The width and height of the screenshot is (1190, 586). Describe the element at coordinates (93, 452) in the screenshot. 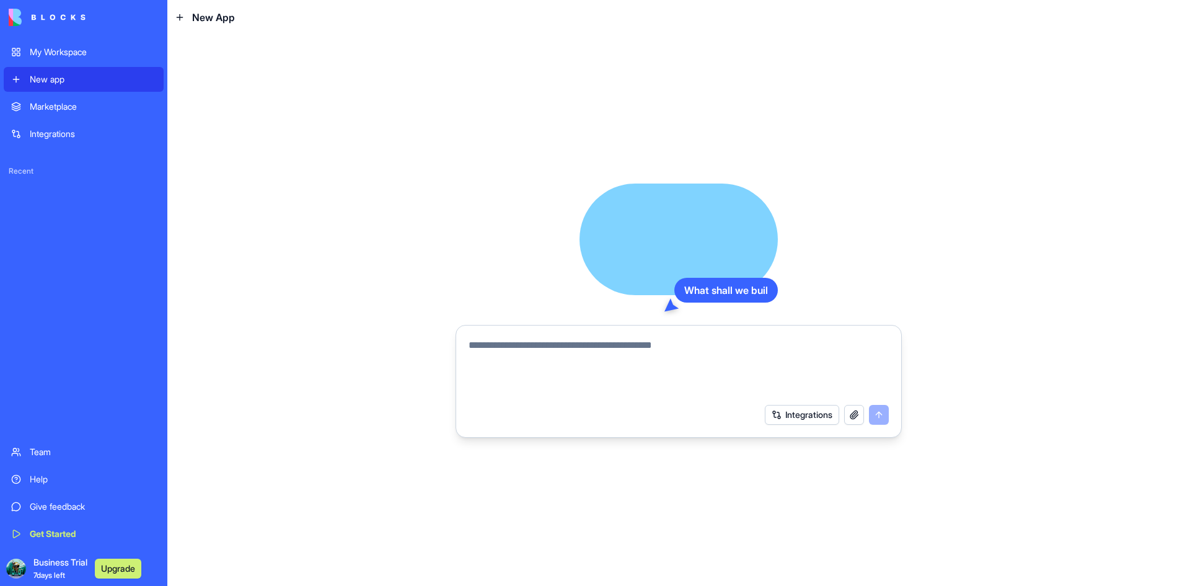

I see `div: Team` at that location.